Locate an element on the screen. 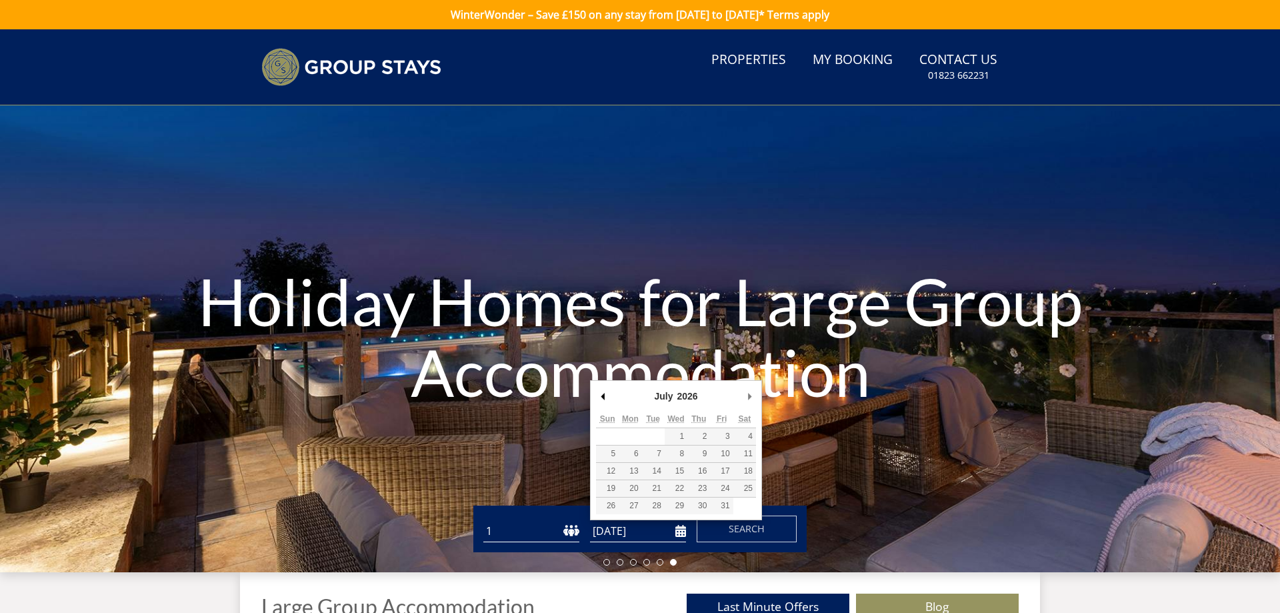 Image resolution: width=1280 pixels, height=613 pixels. button: 6 is located at coordinates (630, 453).